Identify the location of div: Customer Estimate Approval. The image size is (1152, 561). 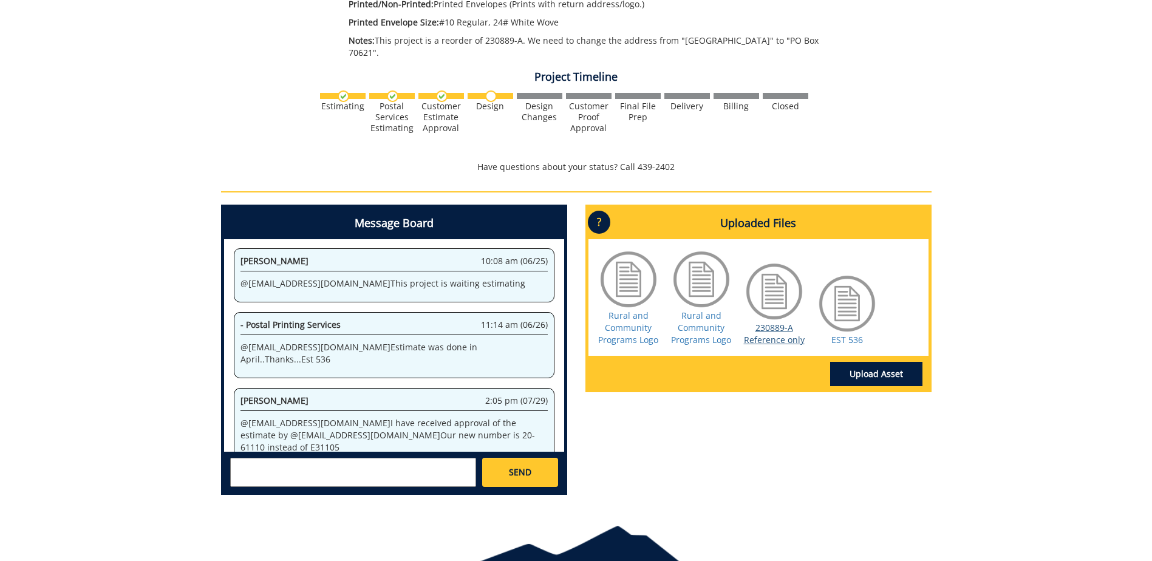
(441, 117).